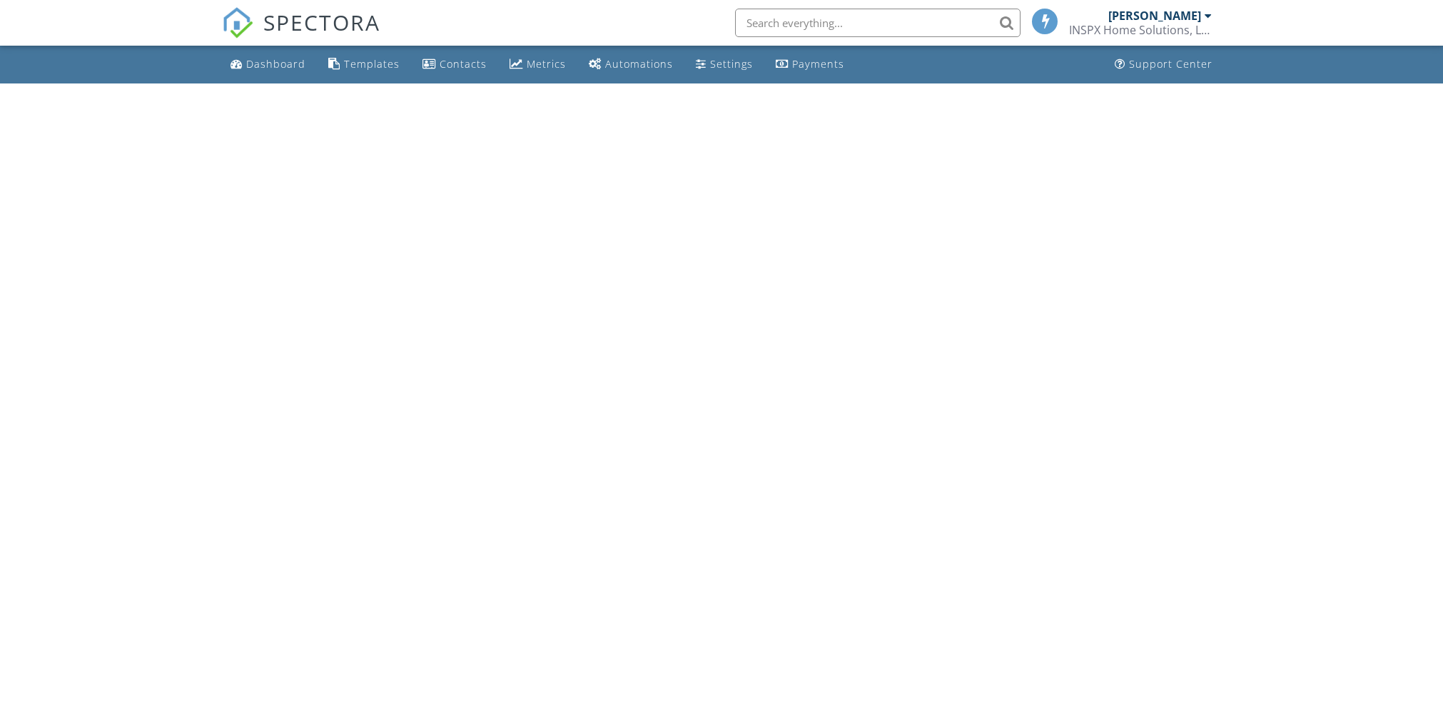  What do you see at coordinates (537, 64) in the screenshot?
I see `a: Metrics` at bounding box center [537, 64].